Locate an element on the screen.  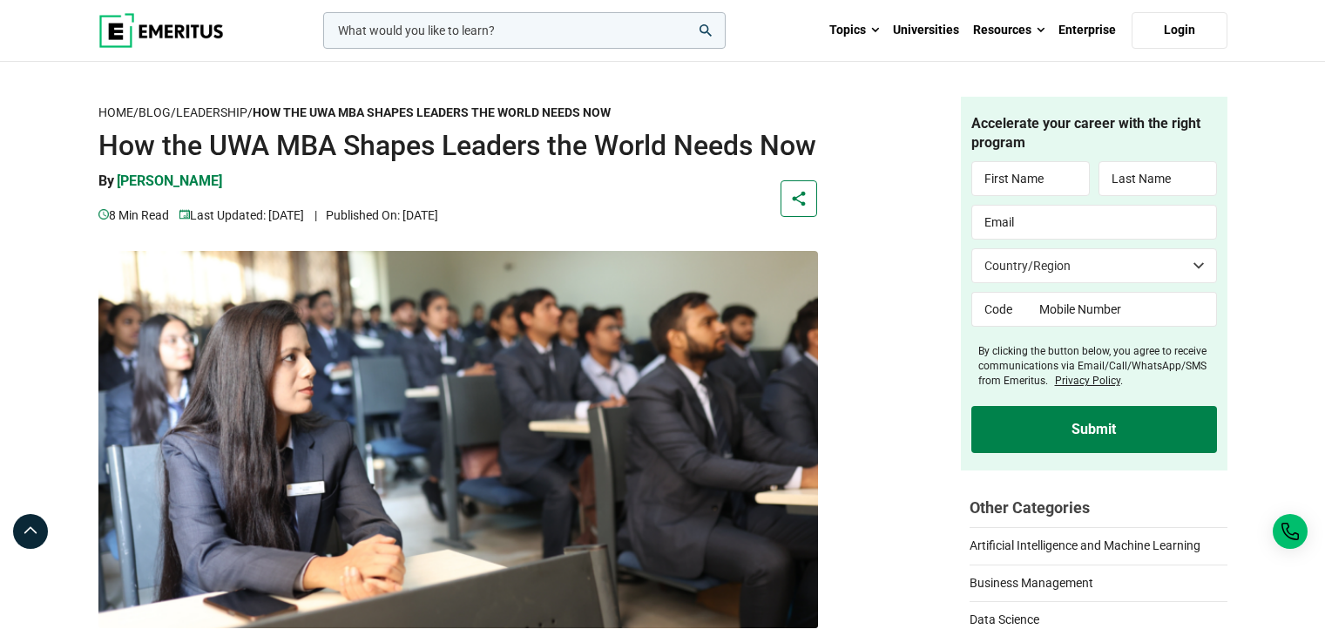
select: Country is located at coordinates (1094, 266).